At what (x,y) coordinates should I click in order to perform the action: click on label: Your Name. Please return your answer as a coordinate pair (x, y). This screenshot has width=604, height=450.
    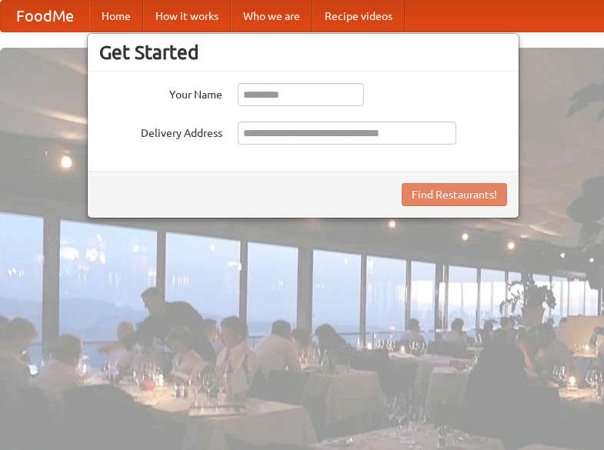
    Looking at the image, I should click on (161, 92).